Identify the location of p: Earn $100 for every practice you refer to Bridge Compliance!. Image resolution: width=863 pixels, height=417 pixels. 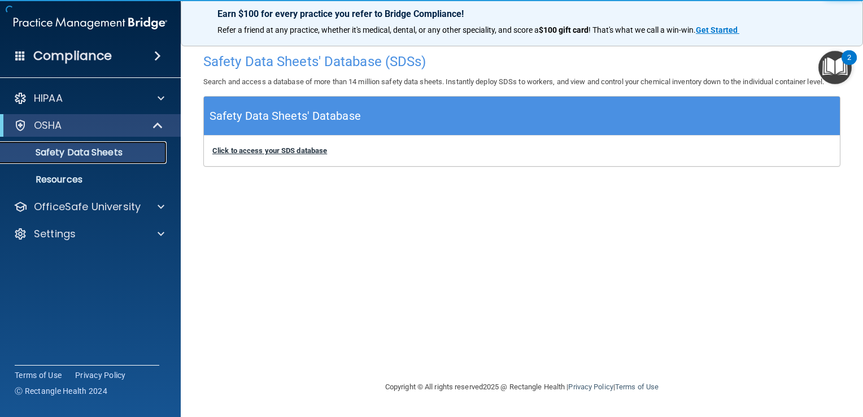
(522, 14).